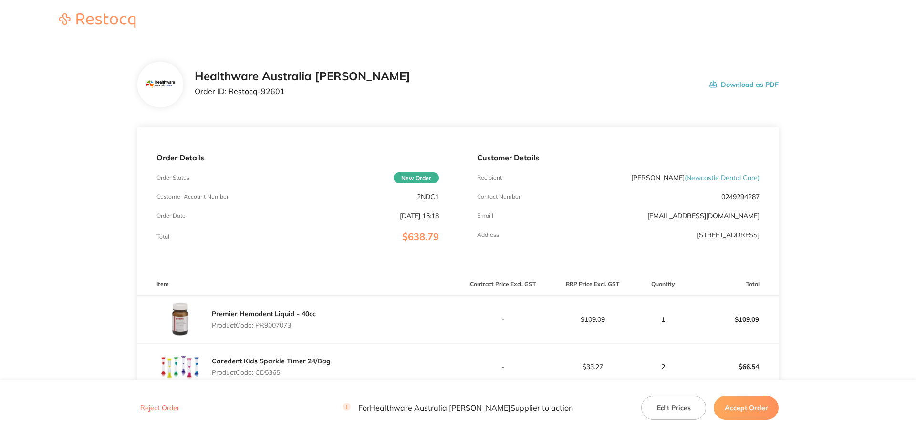  Describe the element at coordinates (428, 197) in the screenshot. I see `p: 2NDC1` at that location.